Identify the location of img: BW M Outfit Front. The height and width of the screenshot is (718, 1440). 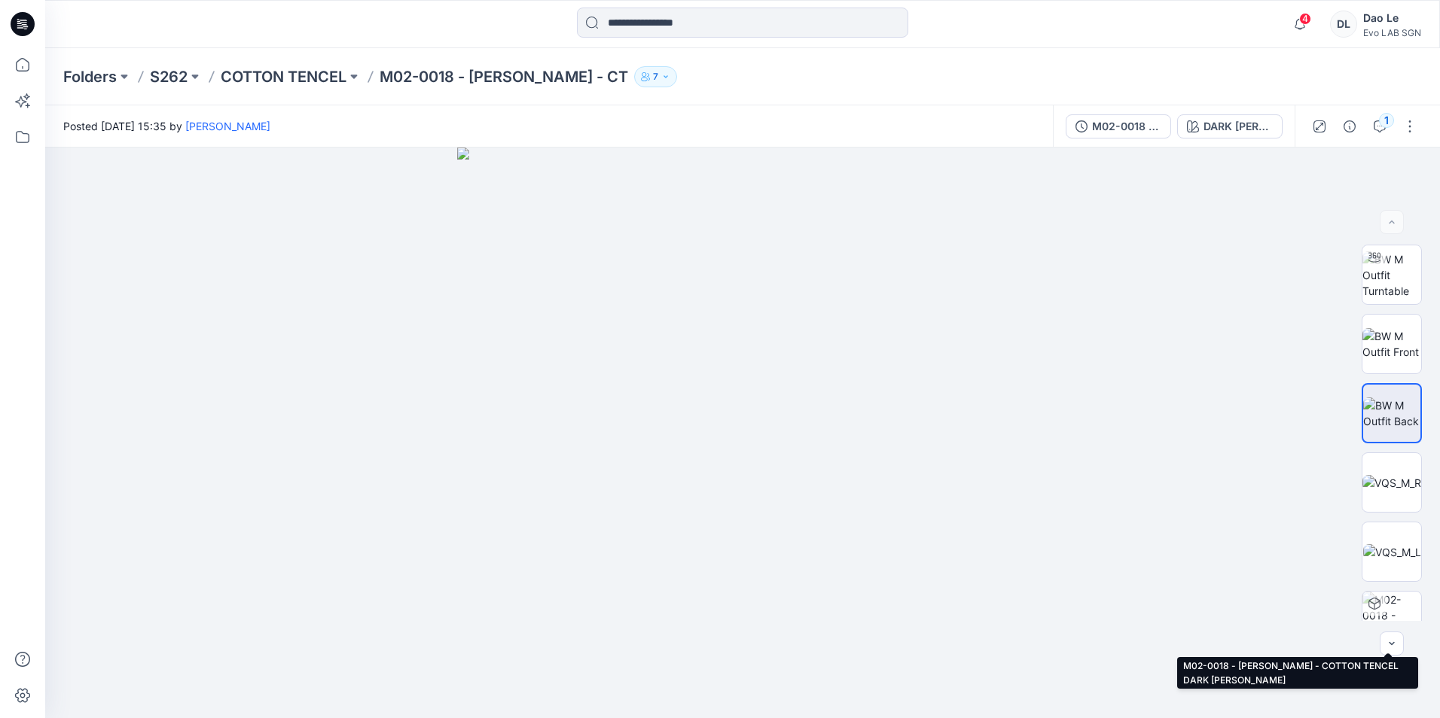
(1391, 344).